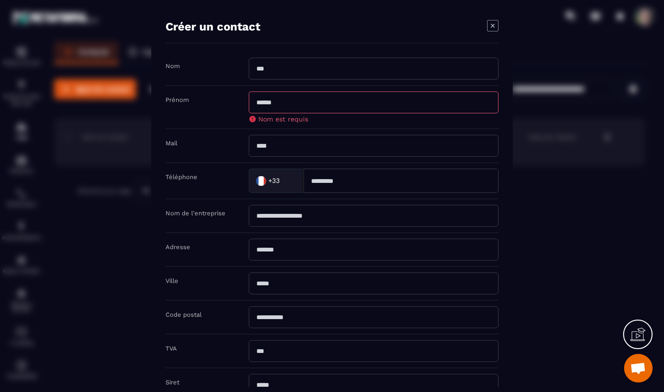 This screenshot has height=392, width=664. I want to click on label: Adresse, so click(178, 246).